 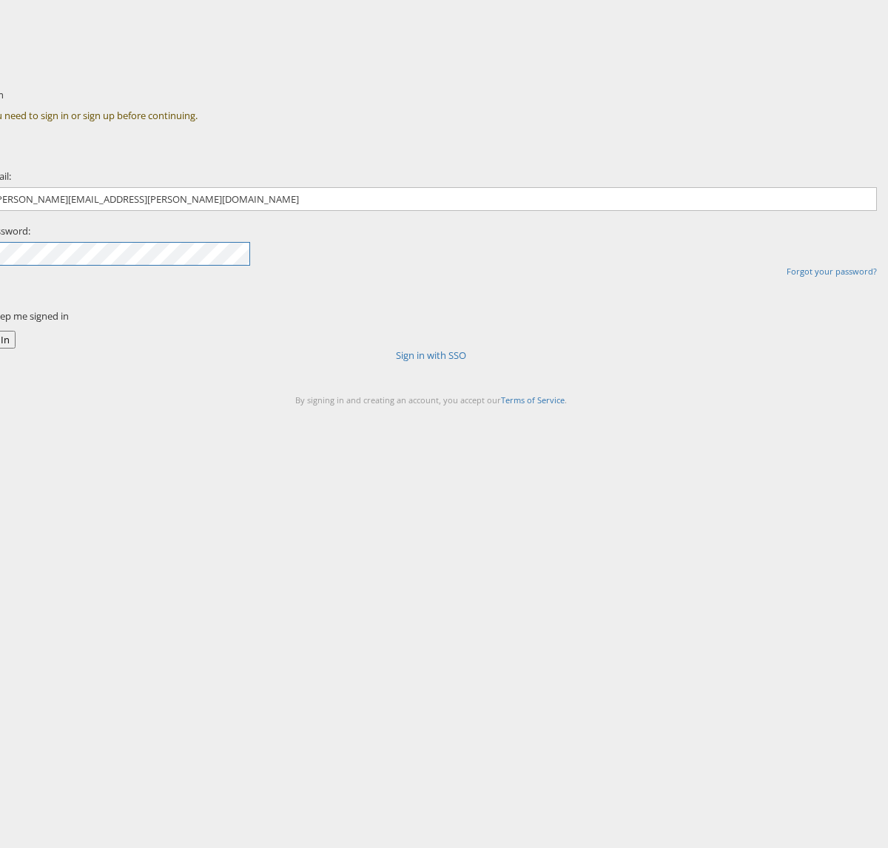 I want to click on a: Terms of Service, so click(x=533, y=400).